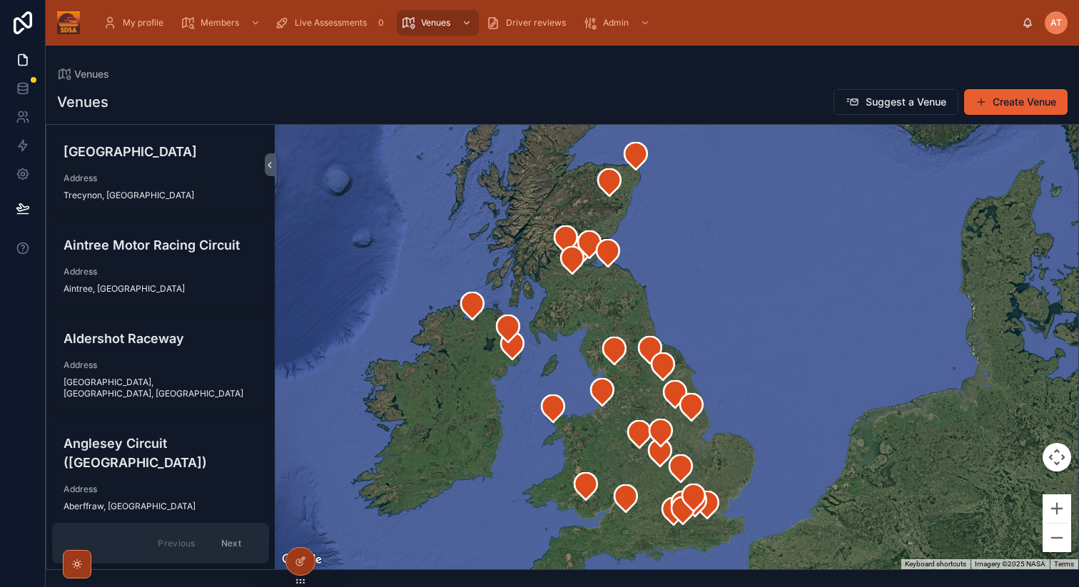  I want to click on button: Zoom in, so click(1057, 509).